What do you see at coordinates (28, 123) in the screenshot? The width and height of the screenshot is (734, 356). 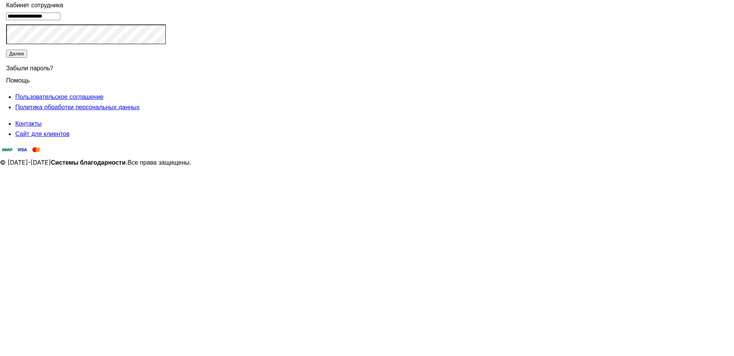 I see `span: Контакты` at bounding box center [28, 123].